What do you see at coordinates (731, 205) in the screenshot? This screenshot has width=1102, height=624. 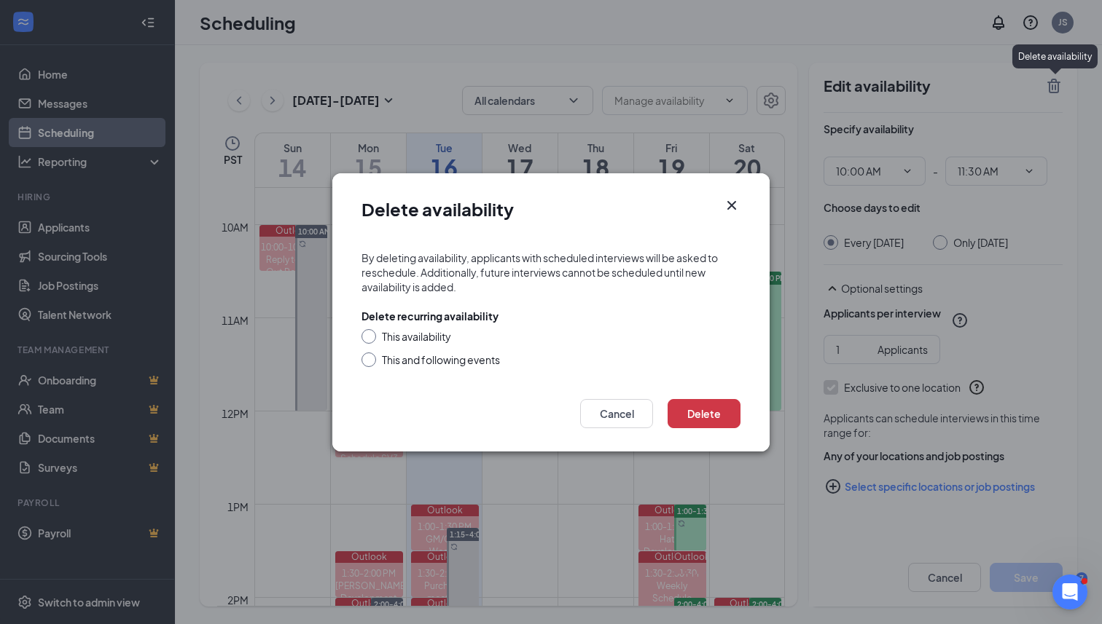 I see `svg: Cross` at bounding box center [731, 205].